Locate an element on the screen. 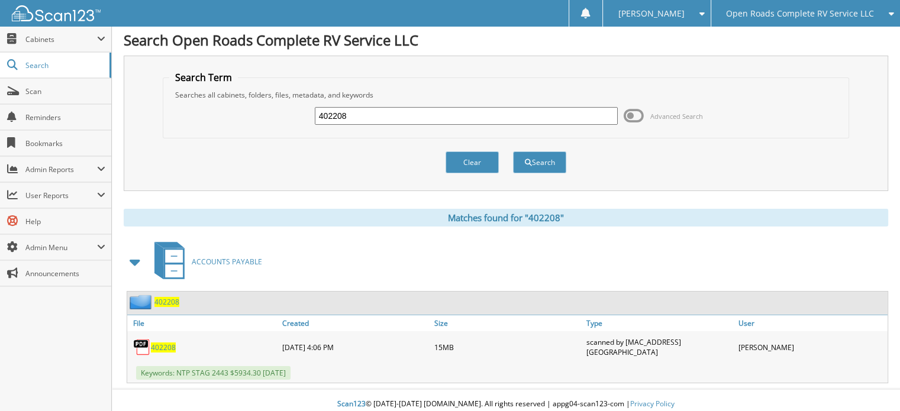 The image size is (900, 411). span: Open Roads Complete RV Service LLC is located at coordinates (800, 14).